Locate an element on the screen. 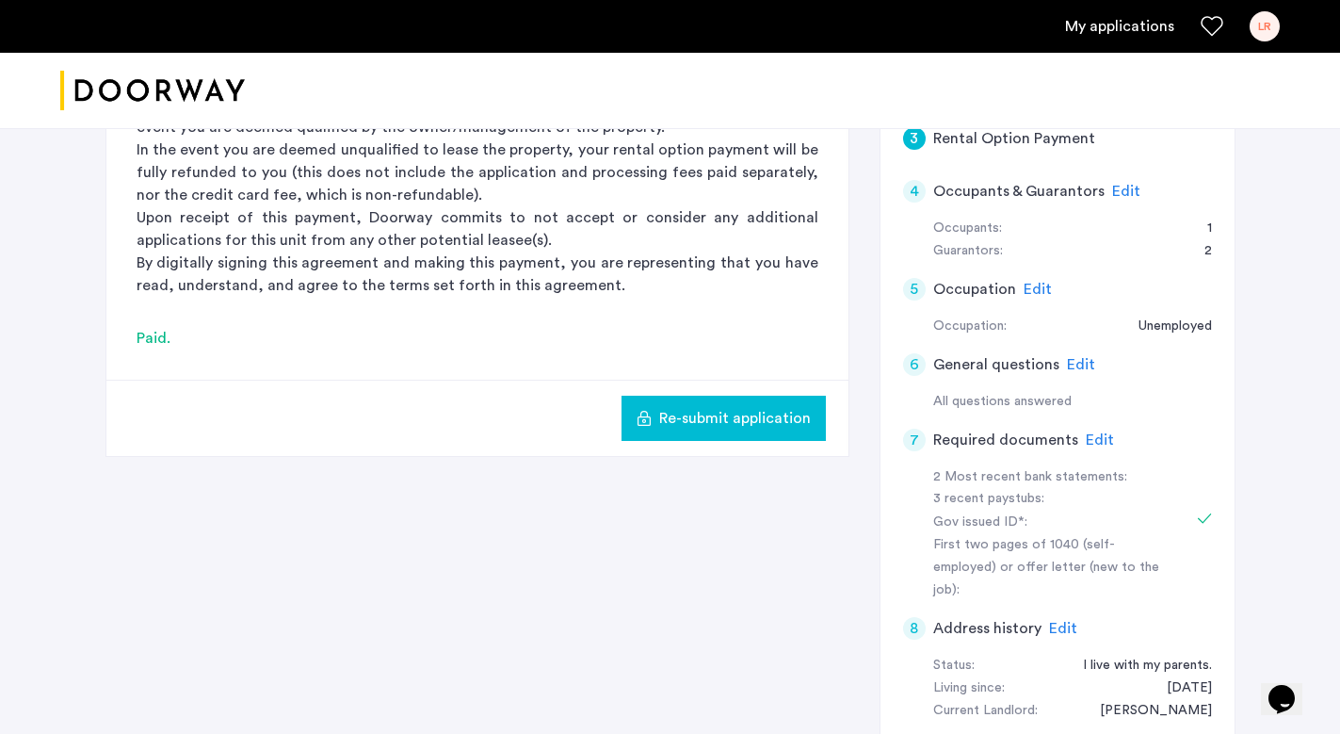  div: Unemployed is located at coordinates (1166, 327).